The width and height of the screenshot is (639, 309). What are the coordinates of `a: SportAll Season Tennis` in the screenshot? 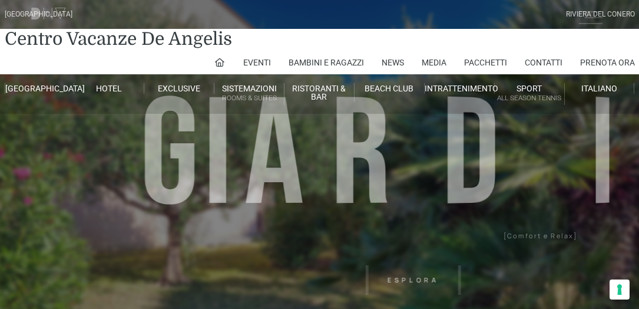 It's located at (529, 94).